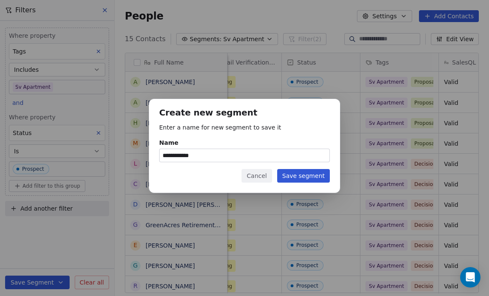  I want to click on h1: Create new segment, so click(245, 113).